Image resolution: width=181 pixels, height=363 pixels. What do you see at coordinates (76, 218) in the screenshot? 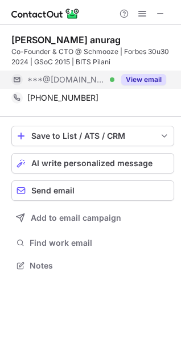
I see `span: Add to email campaign` at bounding box center [76, 218].